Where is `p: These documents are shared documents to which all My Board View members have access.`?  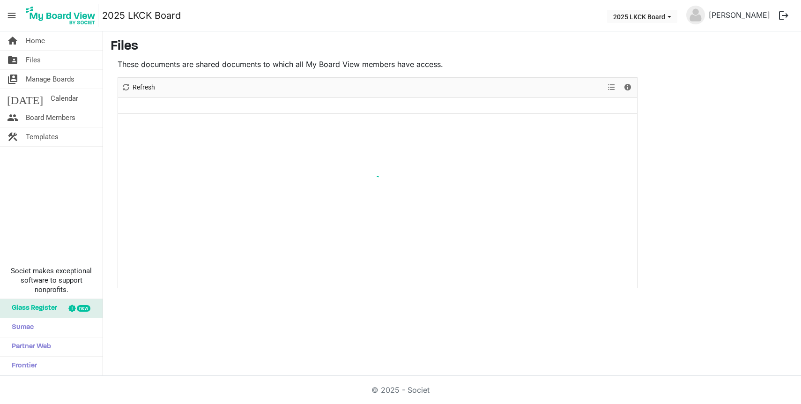 p: These documents are shared documents to which all My Board View members have access. is located at coordinates (378, 64).